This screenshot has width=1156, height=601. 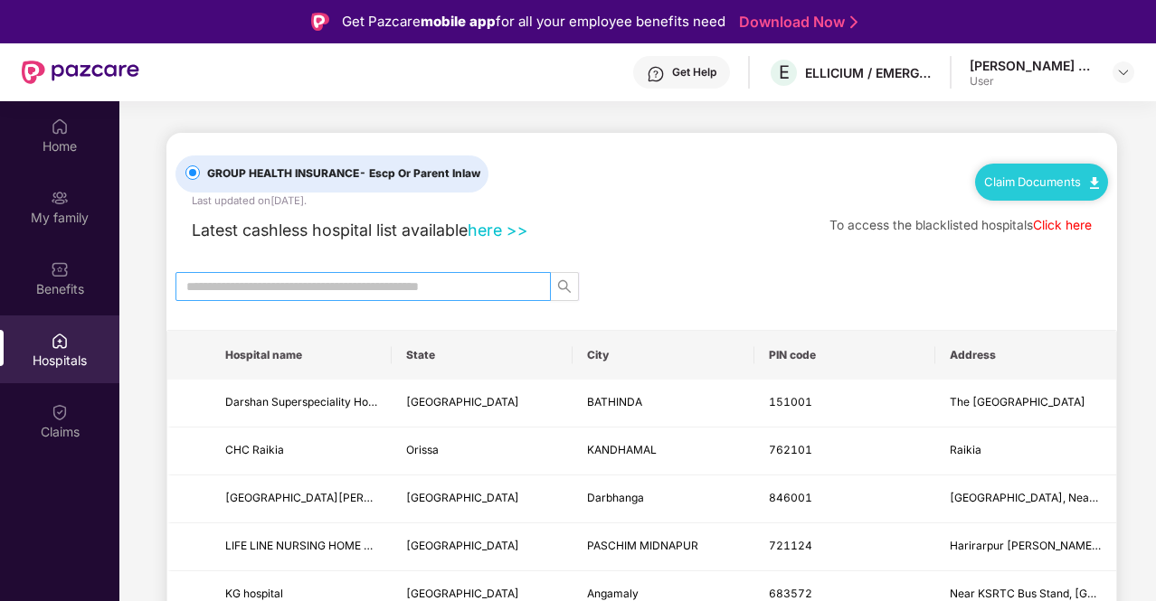 What do you see at coordinates (497, 230) in the screenshot?
I see `a: here >>` at bounding box center [497, 230].